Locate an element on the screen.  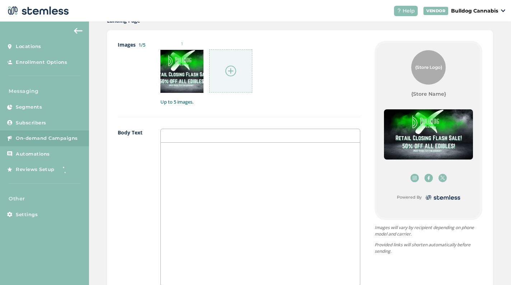
span: Automations is located at coordinates (33, 154).